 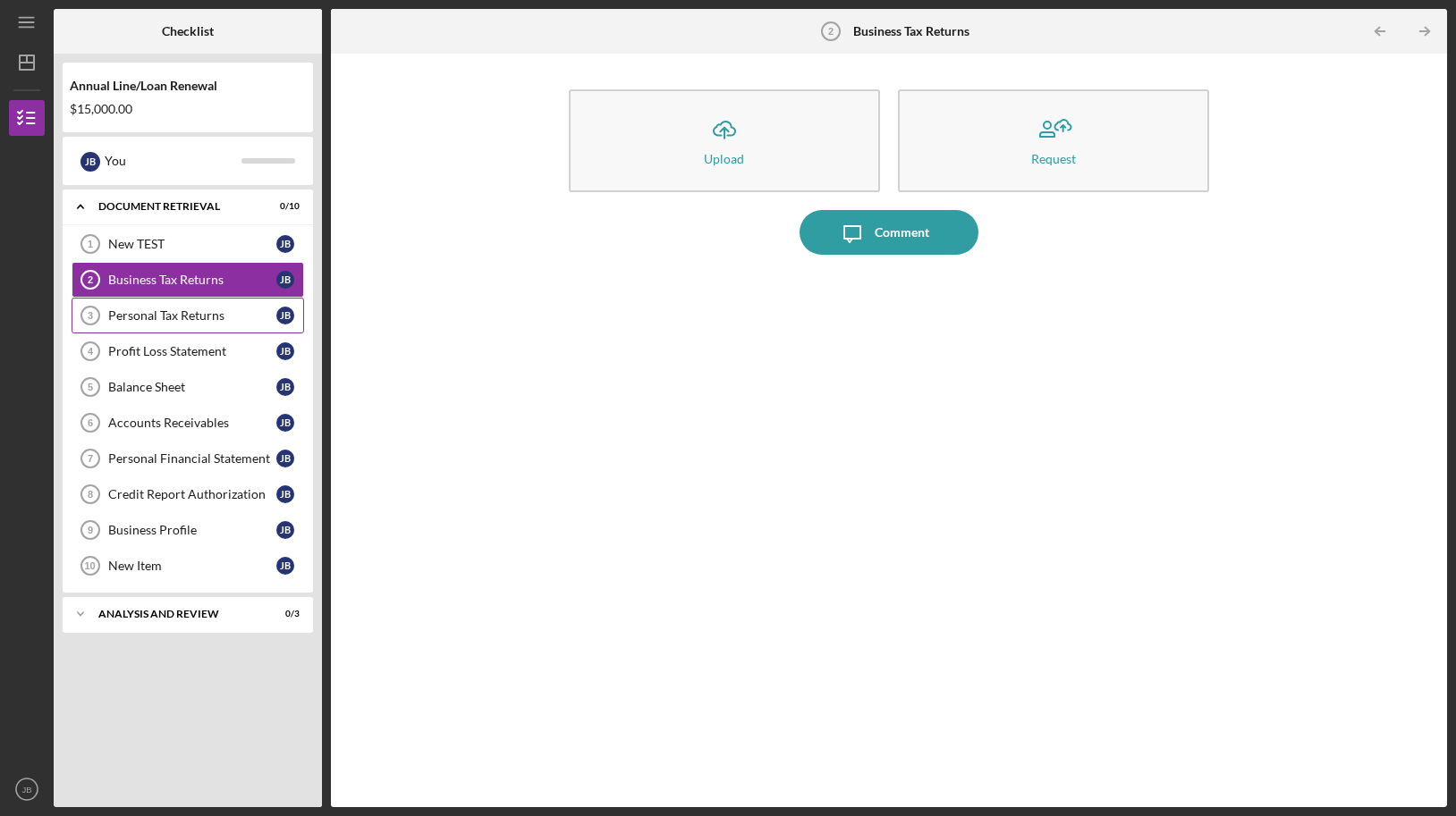 What do you see at coordinates (188, 459) in the screenshot?
I see `a: 7Personal Financial StatementJB` at bounding box center [188, 459].